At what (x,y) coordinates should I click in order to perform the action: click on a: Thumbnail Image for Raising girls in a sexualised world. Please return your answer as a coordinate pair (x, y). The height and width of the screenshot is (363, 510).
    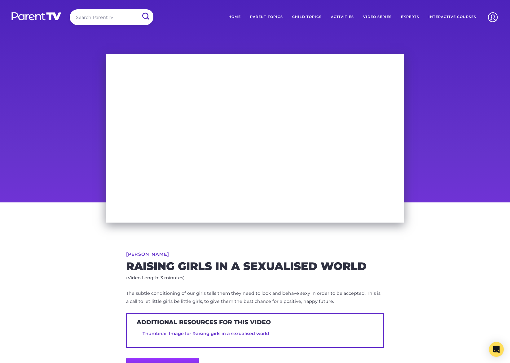
    Looking at the image, I should click on (206, 333).